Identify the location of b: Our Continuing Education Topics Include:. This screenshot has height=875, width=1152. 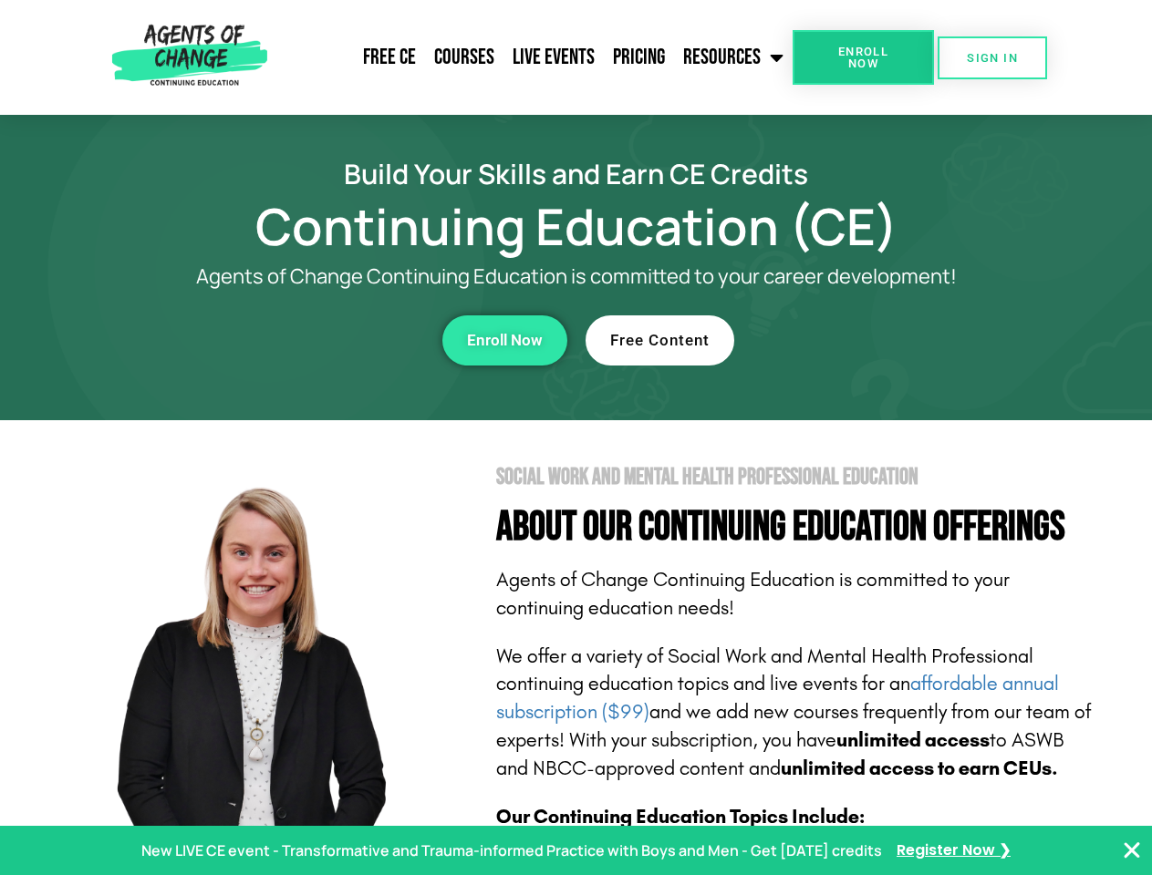
(680, 817).